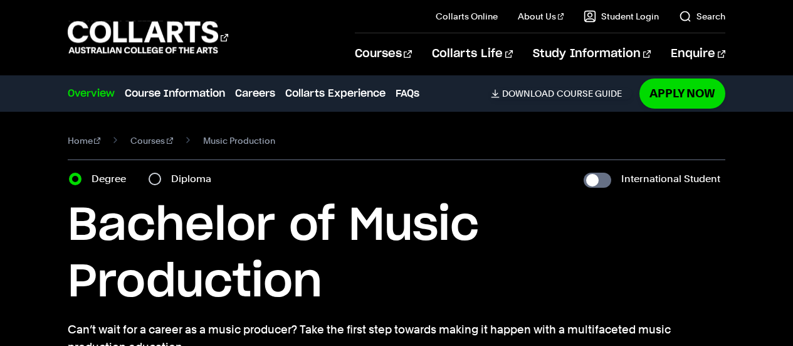 The width and height of the screenshot is (793, 346). What do you see at coordinates (698, 54) in the screenshot?
I see `a: Enquire` at bounding box center [698, 54].